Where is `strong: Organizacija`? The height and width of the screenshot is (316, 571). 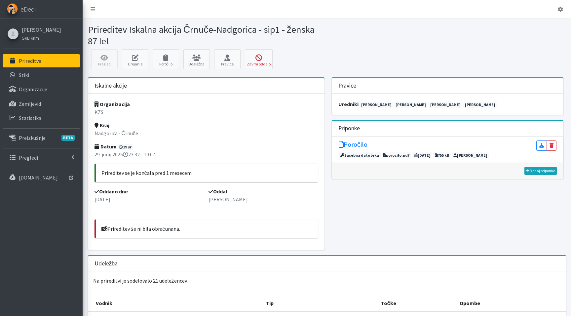 strong: Organizacija is located at coordinates (112, 104).